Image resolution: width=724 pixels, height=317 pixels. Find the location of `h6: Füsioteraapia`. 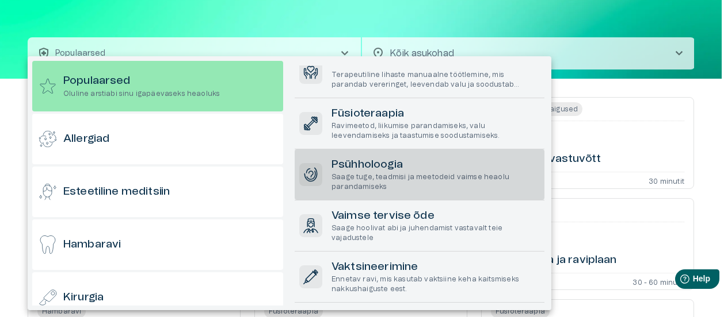

h6: Füsioteraapia is located at coordinates (435, 114).